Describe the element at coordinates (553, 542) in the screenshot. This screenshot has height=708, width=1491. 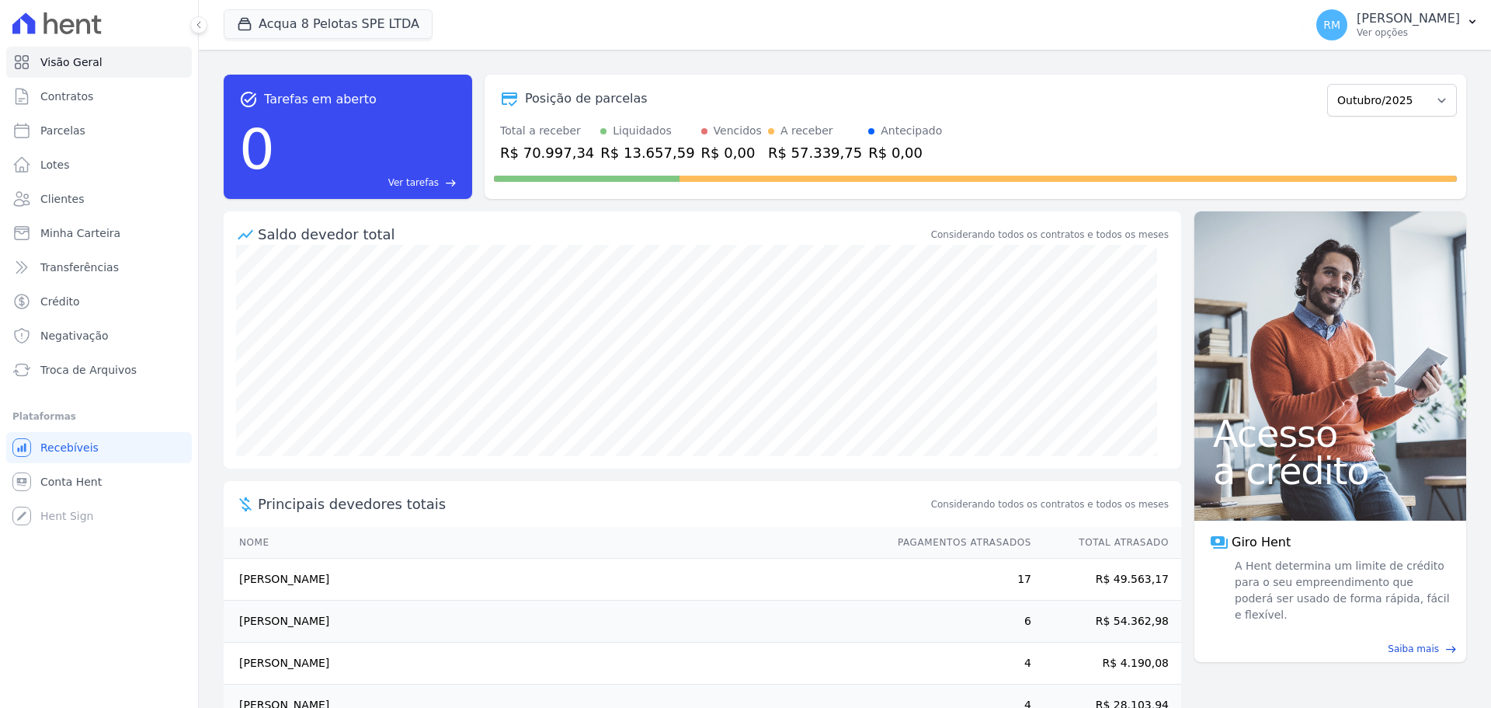
I see `th: Nome` at that location.